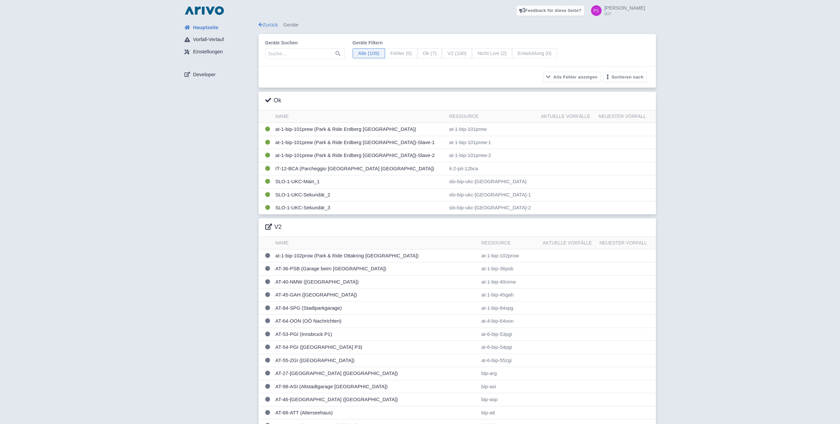 Image resolution: width=840 pixels, height=424 pixels. What do you see at coordinates (457, 25) in the screenshot?
I see `div: Geräte` at bounding box center [457, 25].